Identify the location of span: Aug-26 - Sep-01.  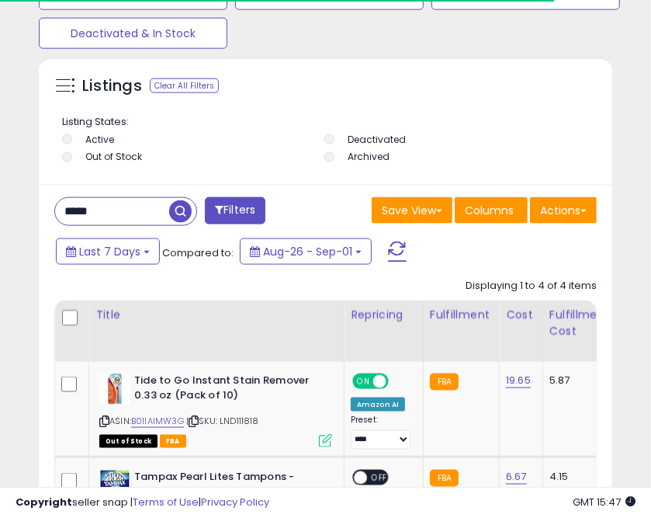
(307, 251).